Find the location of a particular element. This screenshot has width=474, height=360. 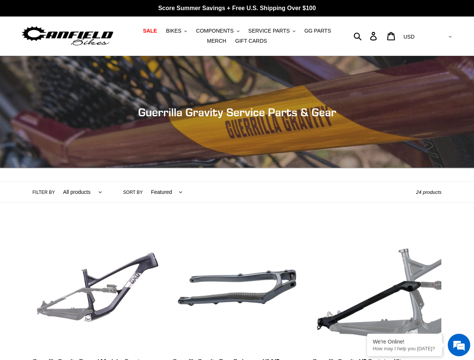

label: Filter by is located at coordinates (44, 192).